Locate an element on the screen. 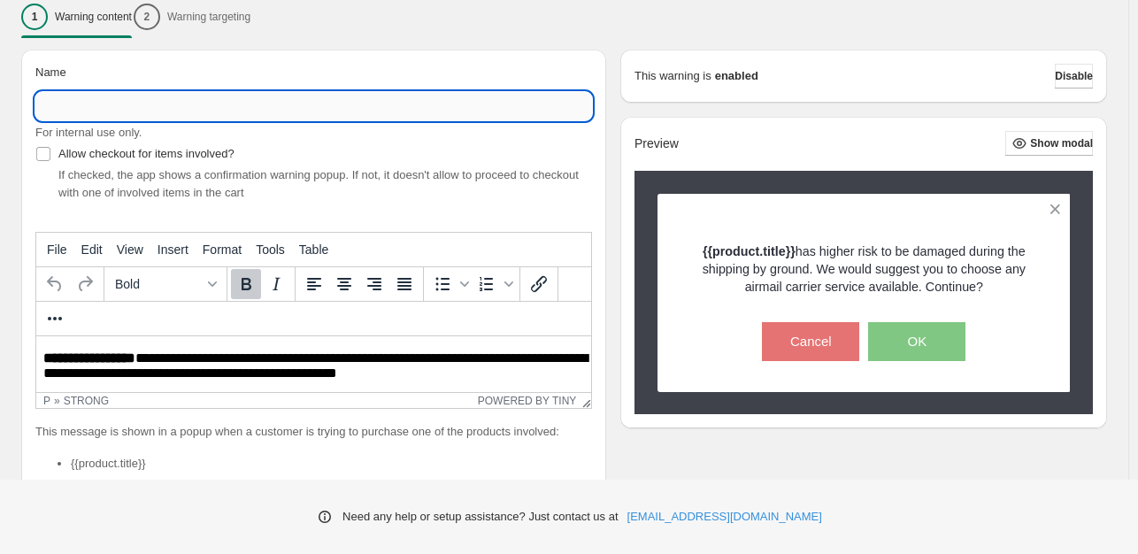  button: Align center is located at coordinates (344, 284).